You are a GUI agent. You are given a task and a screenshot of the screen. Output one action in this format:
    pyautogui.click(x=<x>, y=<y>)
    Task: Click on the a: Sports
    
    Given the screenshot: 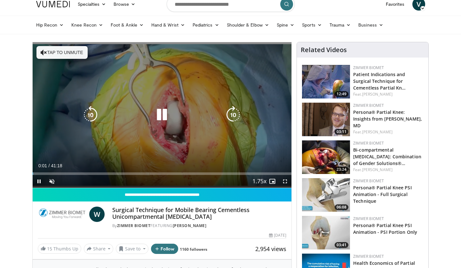 What is the action you would take?
    pyautogui.click(x=312, y=25)
    